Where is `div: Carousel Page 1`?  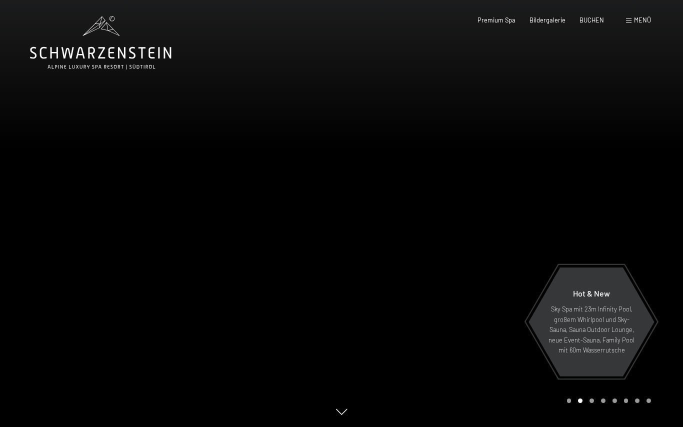
div: Carousel Page 1 is located at coordinates (569, 400).